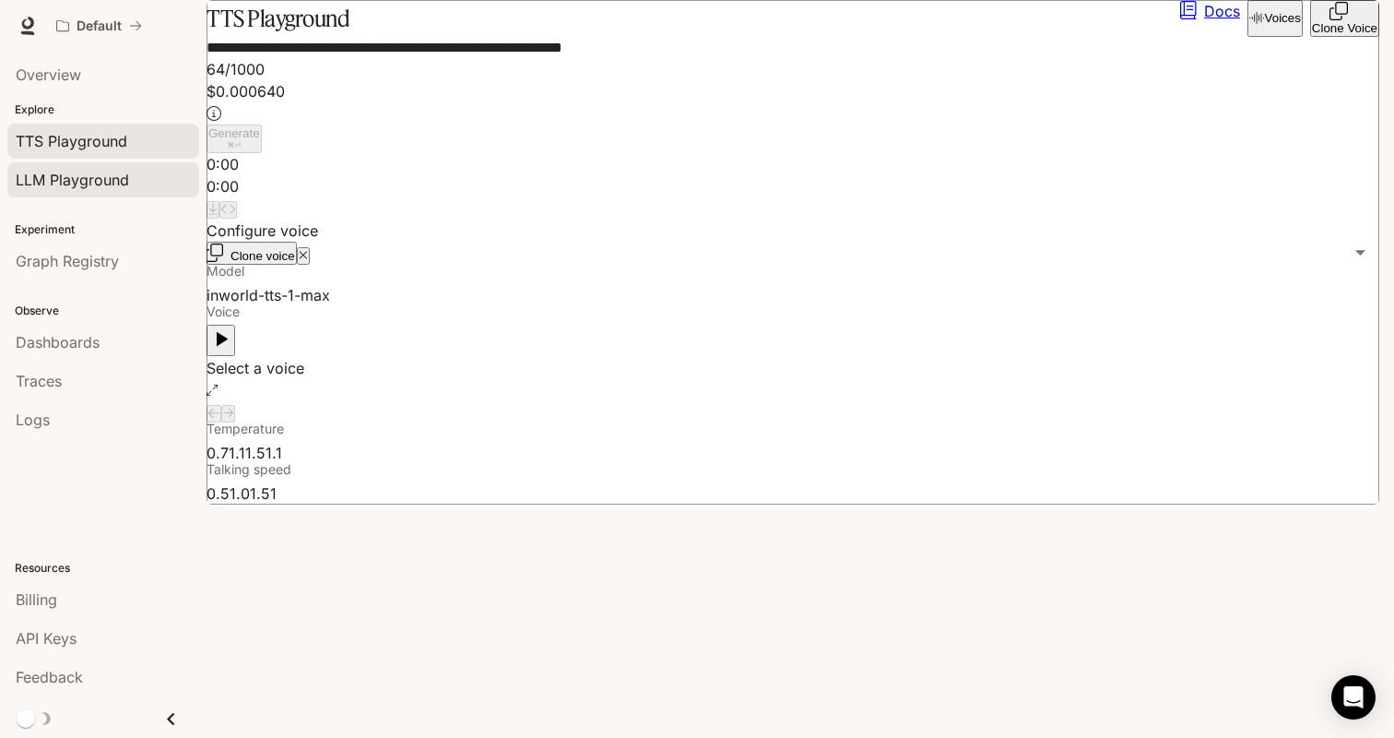 The image size is (1394, 738). I want to click on div: Open Intercom Messenger, so click(1354, 697).